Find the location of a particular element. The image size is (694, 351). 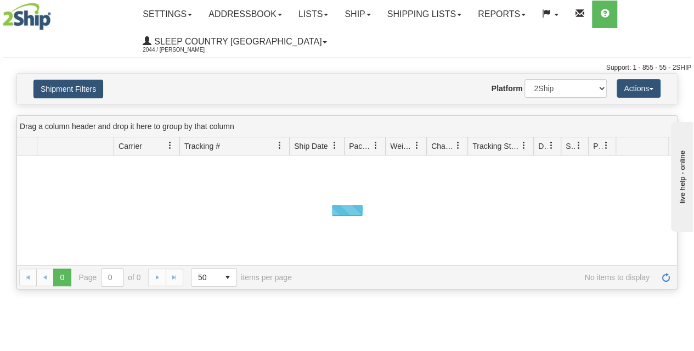

a: Delivery Status filter column settings is located at coordinates (551, 145).